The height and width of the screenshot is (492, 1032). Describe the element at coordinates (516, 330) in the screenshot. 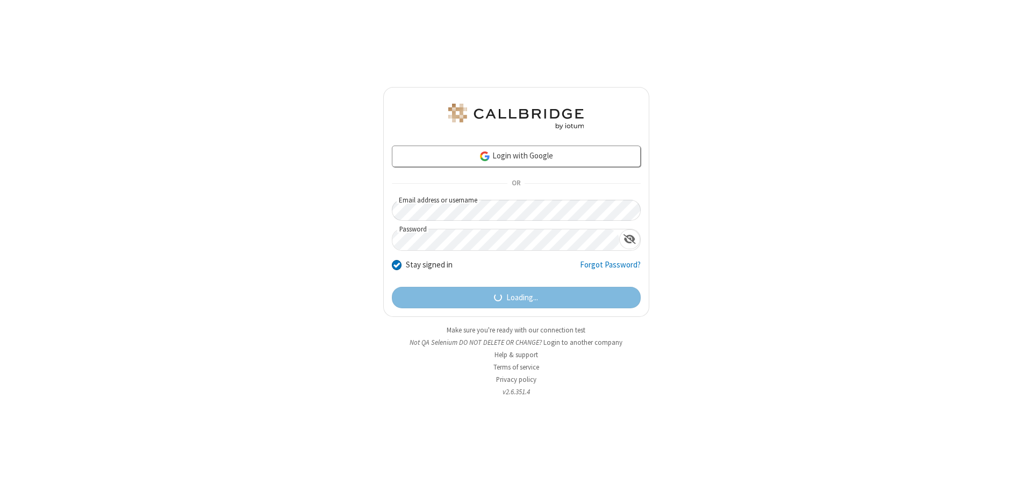

I see `a: Make sure you're ready with our connection test` at that location.